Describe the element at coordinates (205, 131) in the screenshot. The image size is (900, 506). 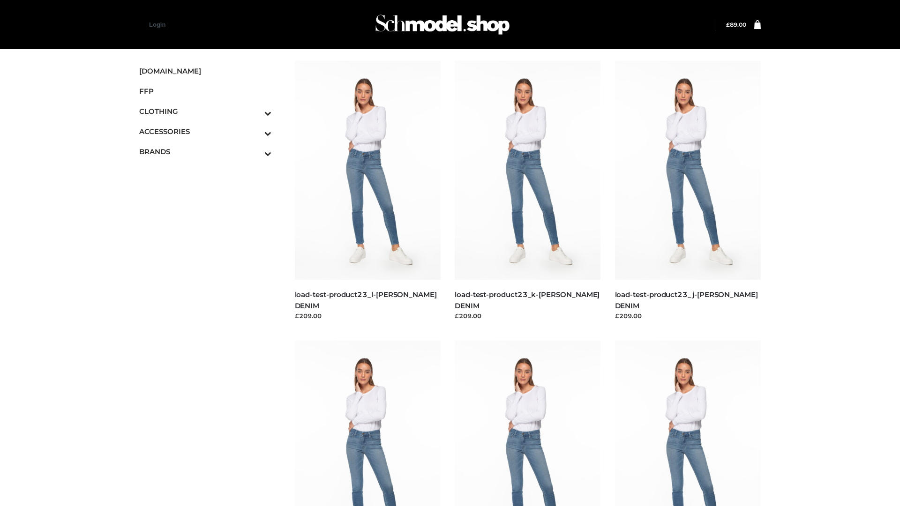
I see `span: ACCESSORIES` at that location.